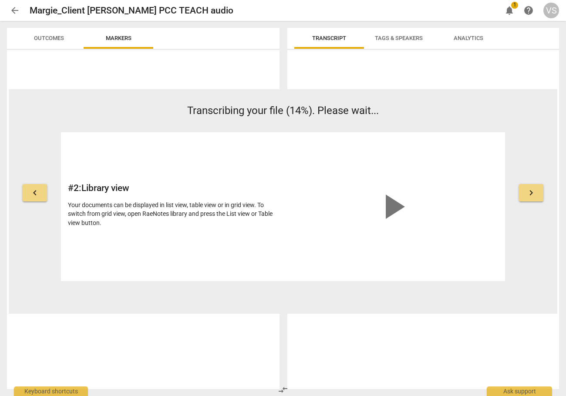  Describe the element at coordinates (529, 10) in the screenshot. I see `a: Help` at that location.